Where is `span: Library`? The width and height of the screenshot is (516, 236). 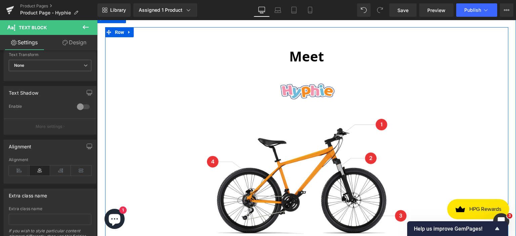 span: Library is located at coordinates (118, 10).